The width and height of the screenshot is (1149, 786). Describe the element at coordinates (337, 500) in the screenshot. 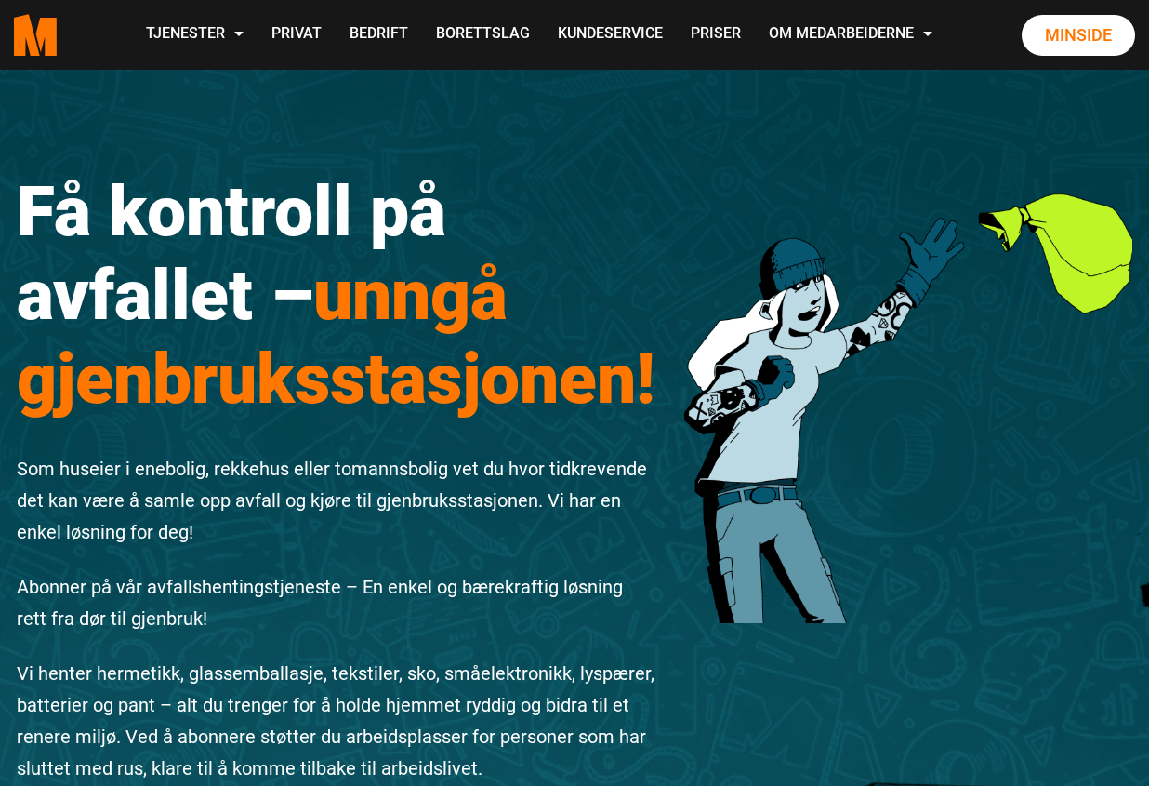

I see `p: Som huseier i enebolig, rekkehus eller tomannsbolig vet du hvor tidkrevende det kan være å samle ...` at that location.